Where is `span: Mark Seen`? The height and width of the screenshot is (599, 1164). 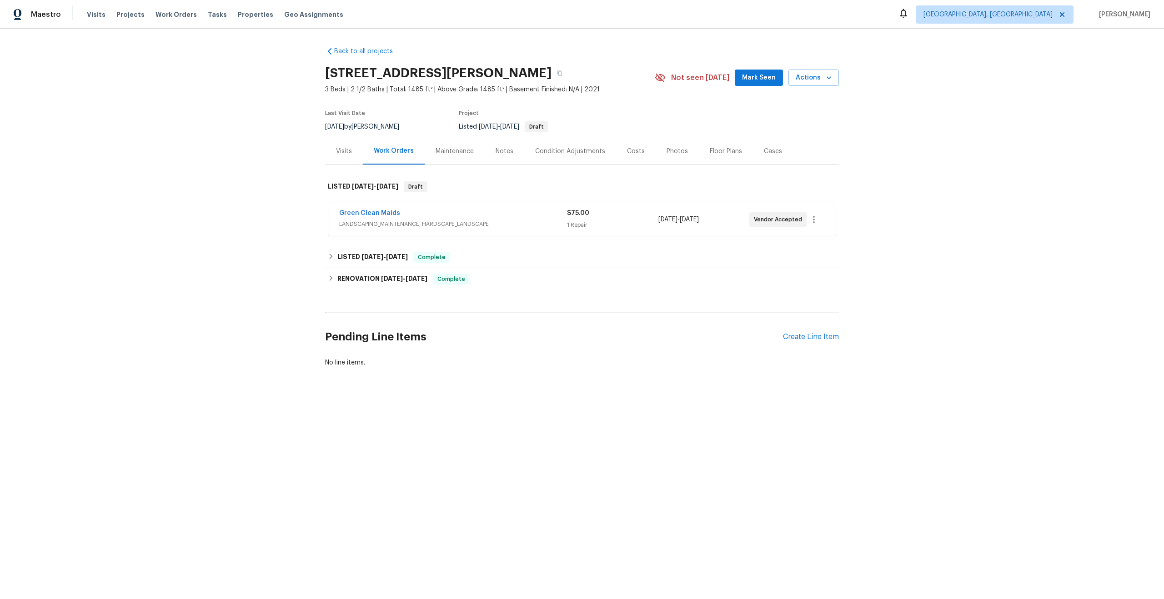
span: Mark Seen is located at coordinates (759, 78).